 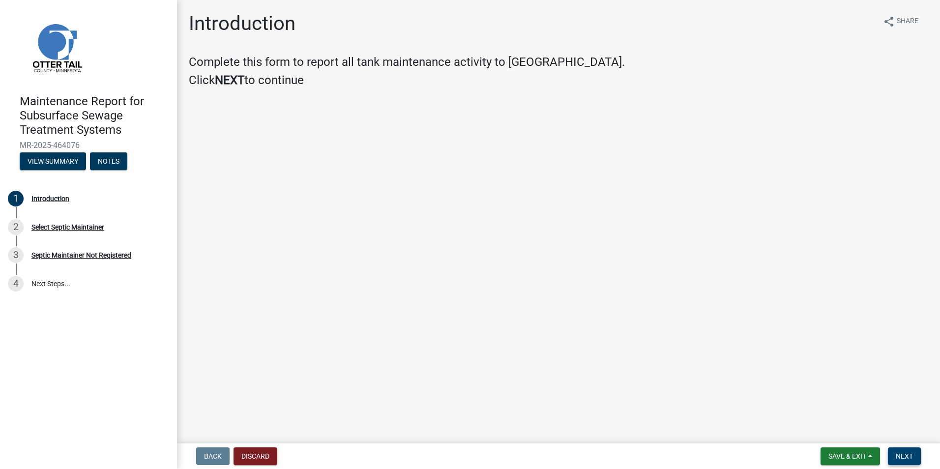 I want to click on h4: Click to continue, so click(x=558, y=80).